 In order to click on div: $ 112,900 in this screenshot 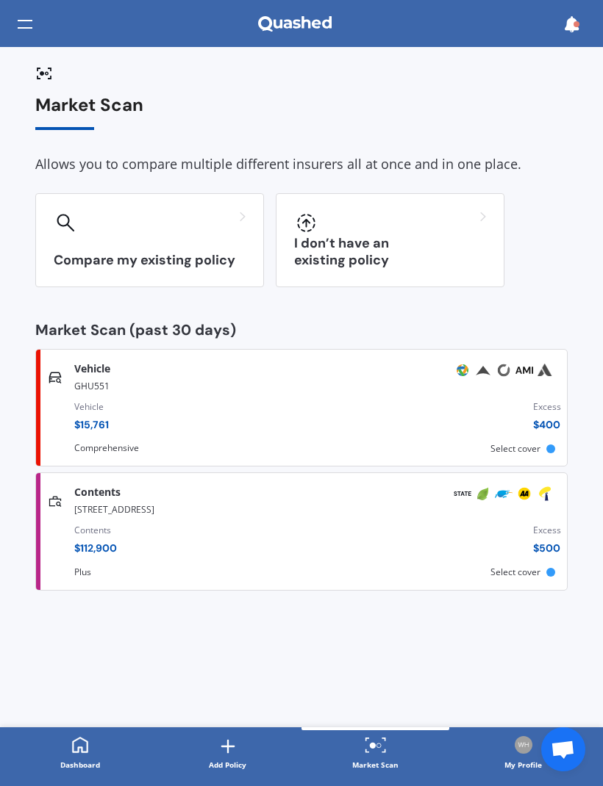, I will do `click(96, 548)`.